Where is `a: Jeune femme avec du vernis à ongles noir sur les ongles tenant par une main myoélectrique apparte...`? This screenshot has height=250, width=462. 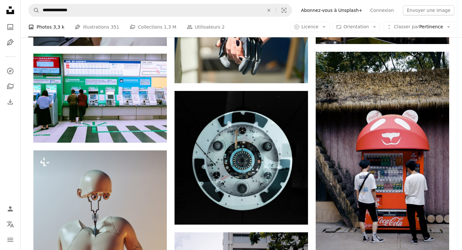
a: Jeune femme avec du vernis à ongles noir sur les ongles tenant par une main myoélectrique apparte... is located at coordinates (241, 39).